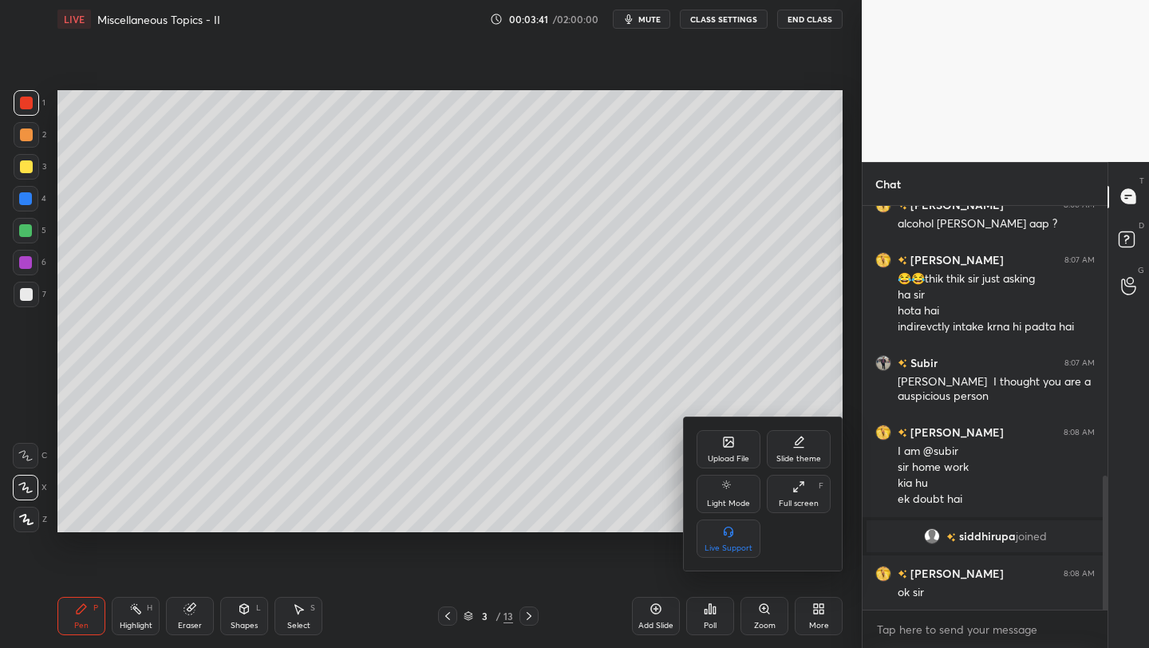 The width and height of the screenshot is (1149, 648). Describe the element at coordinates (728, 503) in the screenshot. I see `div: Light Mode` at that location.